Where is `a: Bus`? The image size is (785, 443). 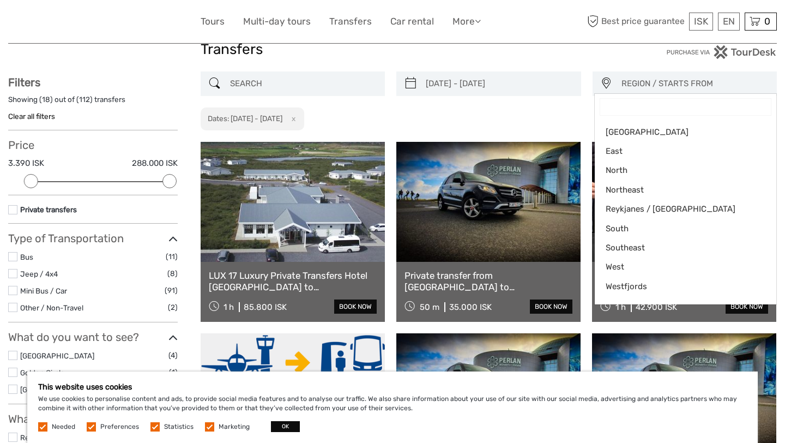
a: Bus is located at coordinates (27, 257).